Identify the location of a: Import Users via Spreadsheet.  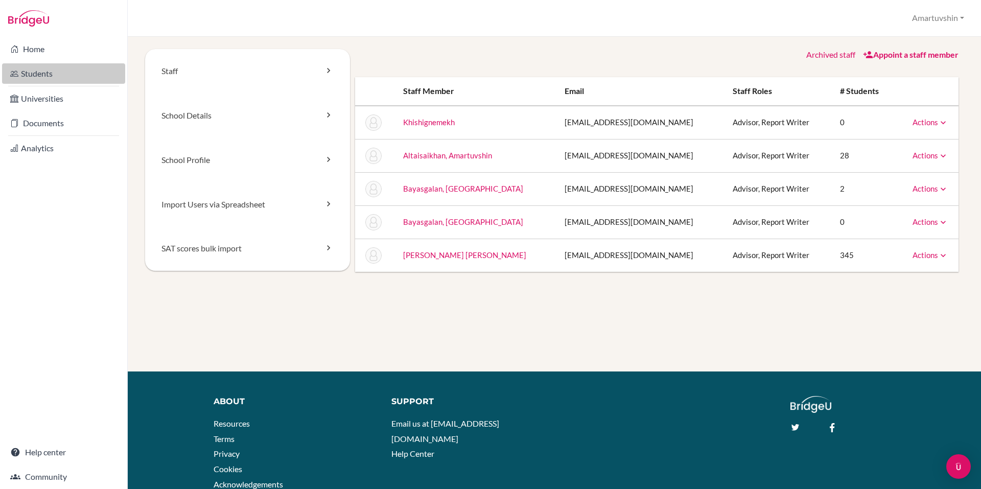
(247, 204).